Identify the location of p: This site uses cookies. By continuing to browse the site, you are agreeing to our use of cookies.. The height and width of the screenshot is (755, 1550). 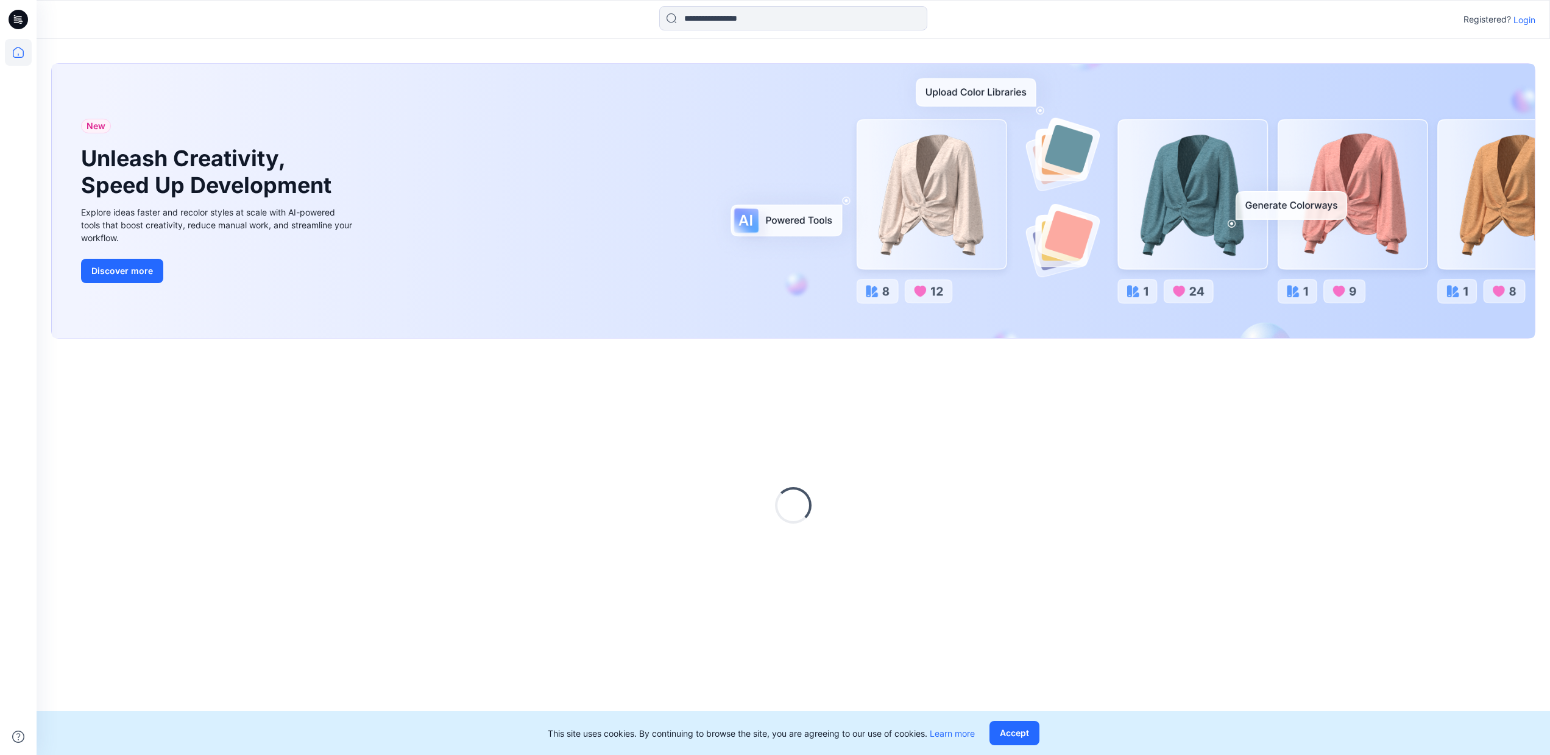
(761, 733).